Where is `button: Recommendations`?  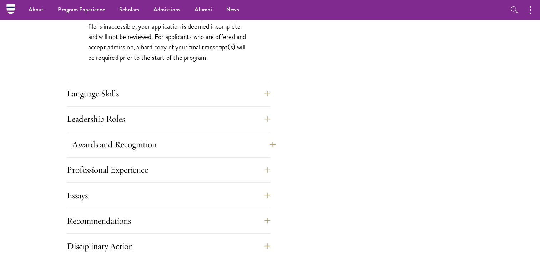 button: Recommendations is located at coordinates (168, 220).